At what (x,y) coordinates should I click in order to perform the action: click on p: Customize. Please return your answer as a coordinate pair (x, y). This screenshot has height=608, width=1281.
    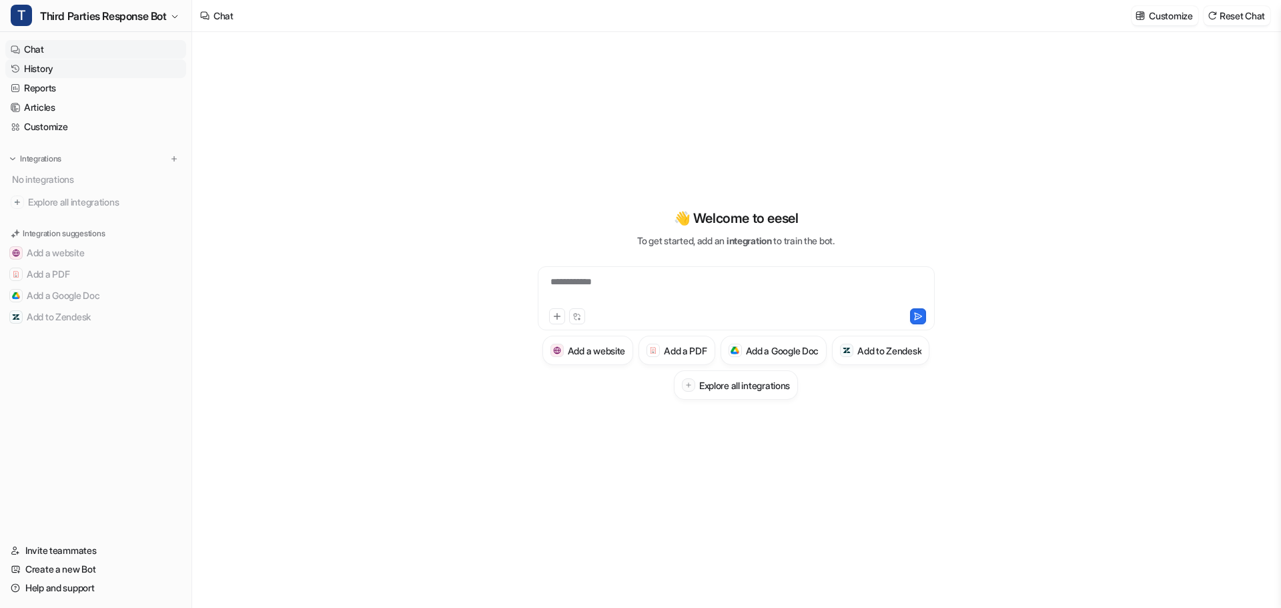
    Looking at the image, I should click on (1170, 15).